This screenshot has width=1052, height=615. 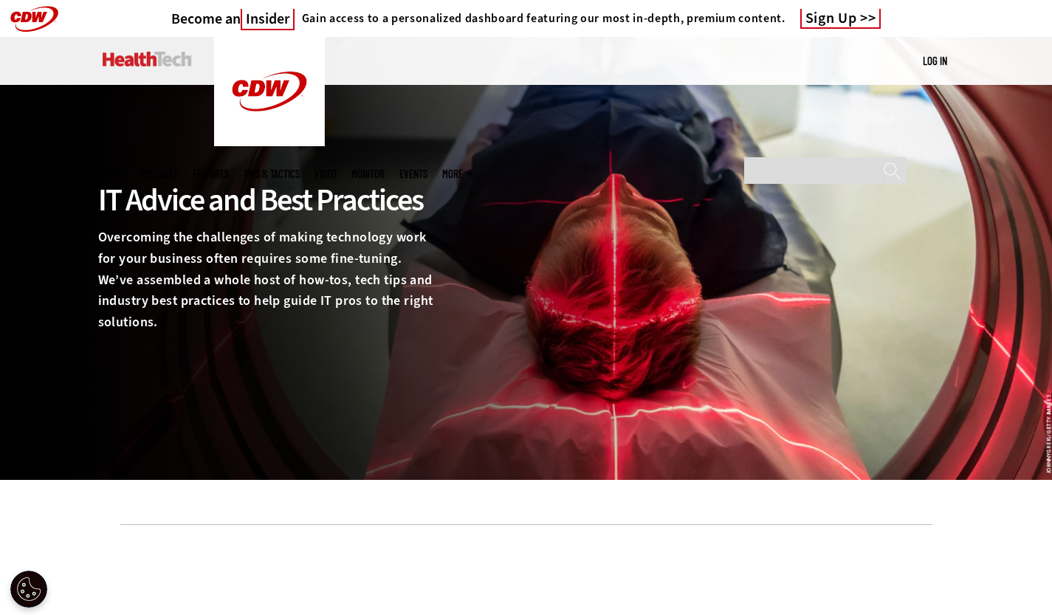 I want to click on span: Insider, so click(x=267, y=19).